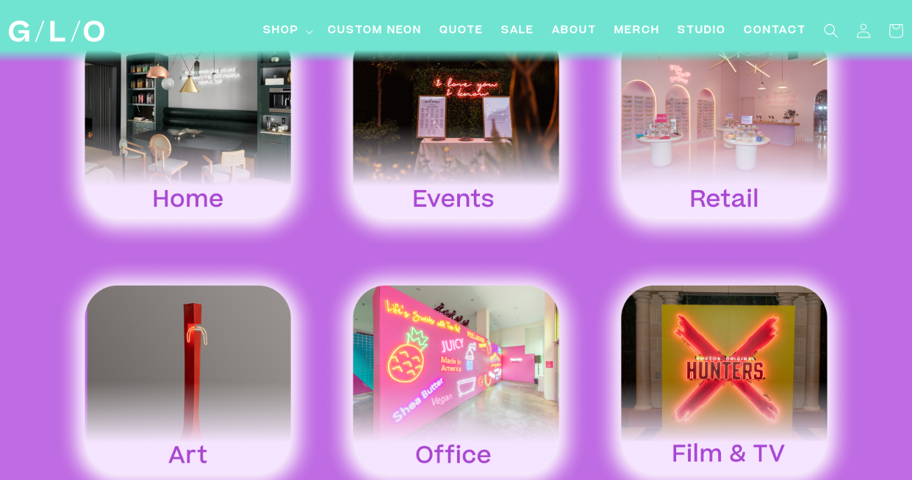 Image resolution: width=912 pixels, height=480 pixels. I want to click on span: Merch, so click(637, 31).